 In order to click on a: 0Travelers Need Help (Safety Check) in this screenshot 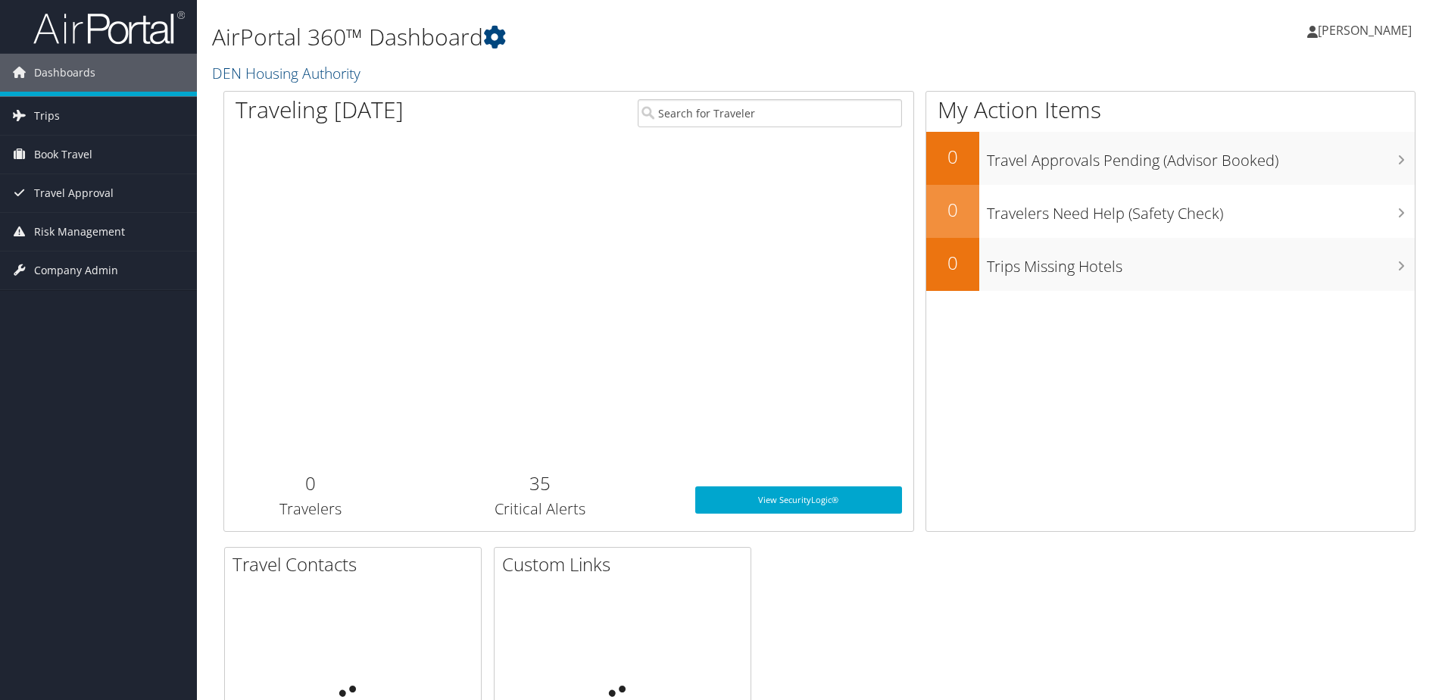, I will do `click(1170, 211)`.